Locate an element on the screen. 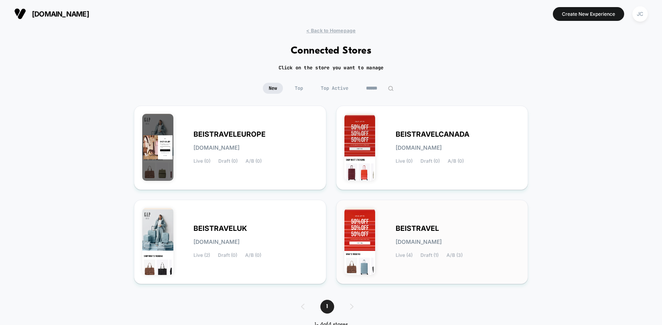 The height and width of the screenshot is (325, 662). span: Top Active is located at coordinates (334, 88).